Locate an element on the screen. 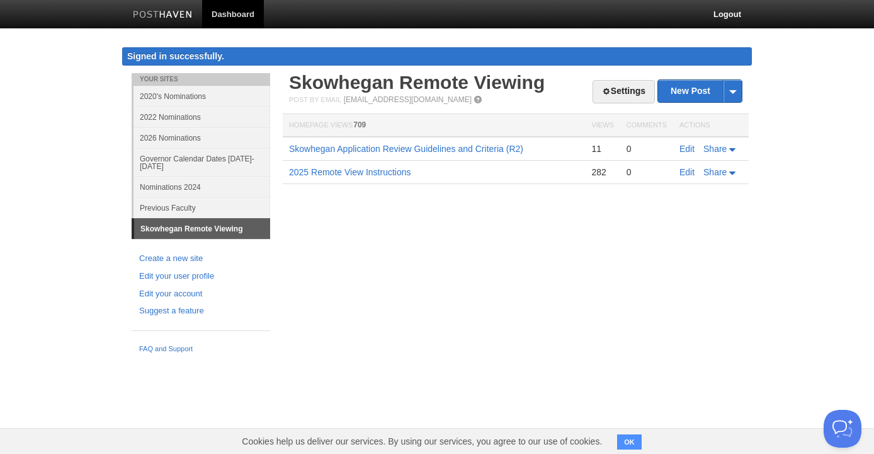 Image resolution: width=874 pixels, height=454 pixels. span: 709 is located at coordinates (360, 125).